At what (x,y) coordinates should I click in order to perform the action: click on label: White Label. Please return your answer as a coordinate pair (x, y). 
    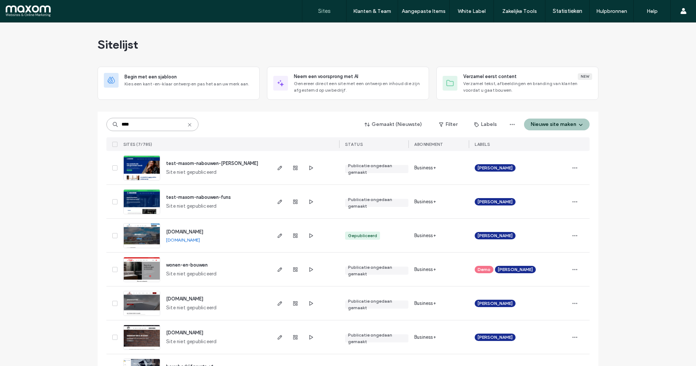
    Looking at the image, I should click on (472, 11).